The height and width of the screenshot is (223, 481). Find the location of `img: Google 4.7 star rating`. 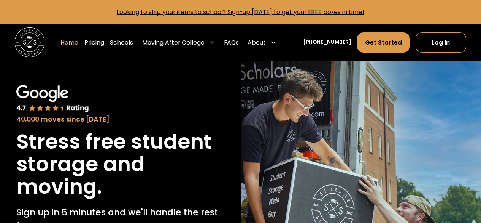

img: Google 4.7 star rating is located at coordinates (53, 99).